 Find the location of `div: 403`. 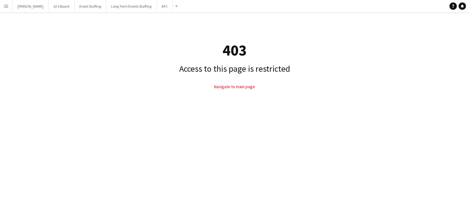

div: 403 is located at coordinates (234, 50).